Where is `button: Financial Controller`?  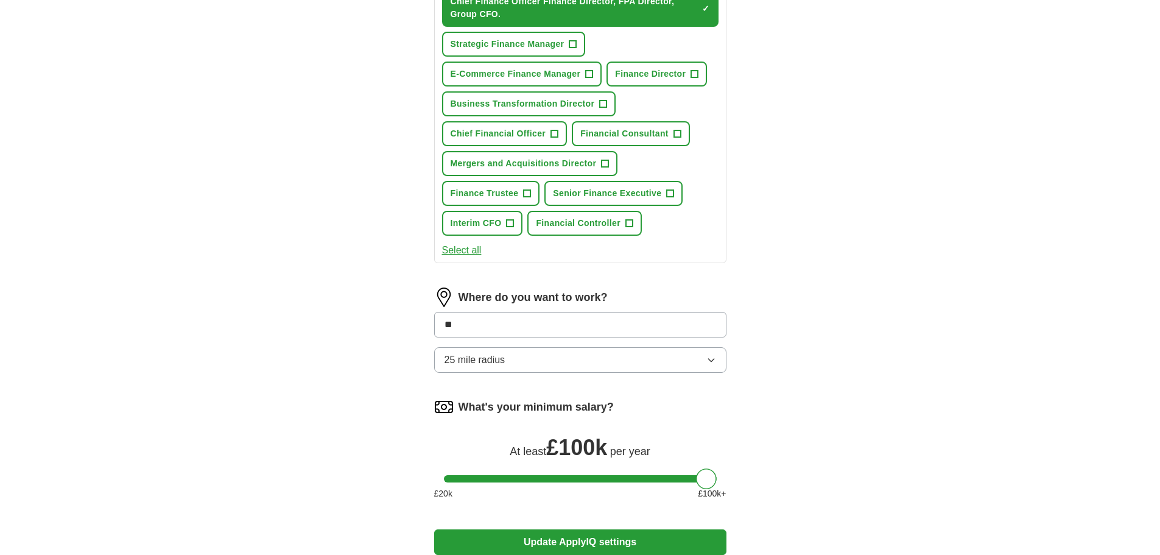
button: Financial Controller is located at coordinates (584, 223).